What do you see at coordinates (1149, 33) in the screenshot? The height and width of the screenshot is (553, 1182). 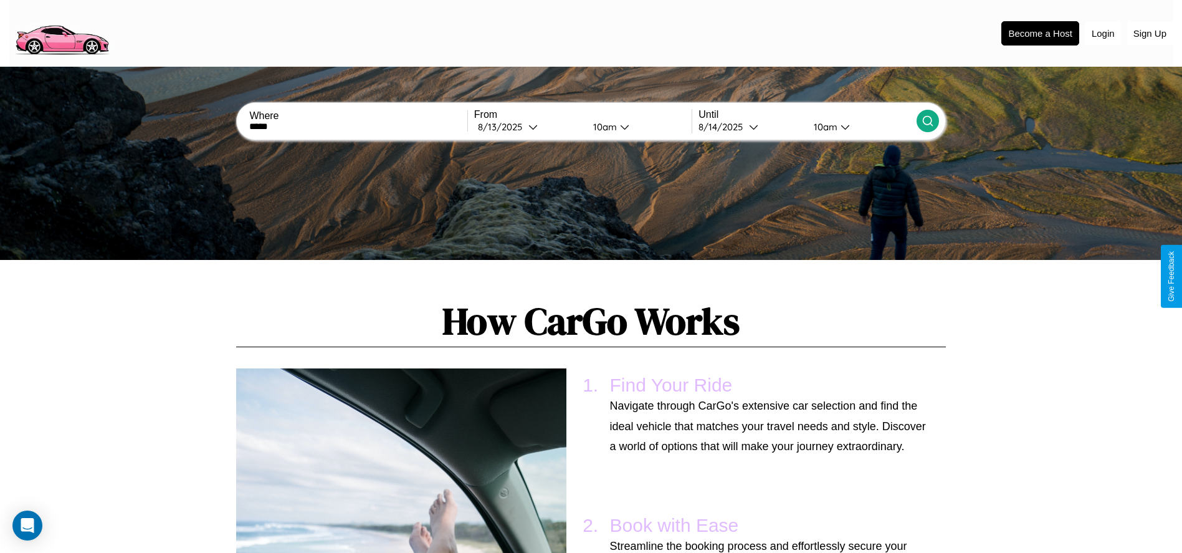 I see `button: Sign Up` at bounding box center [1149, 33].